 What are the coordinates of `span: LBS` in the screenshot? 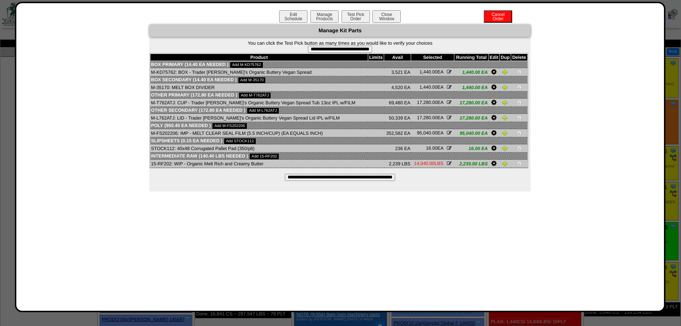 It's located at (429, 163).